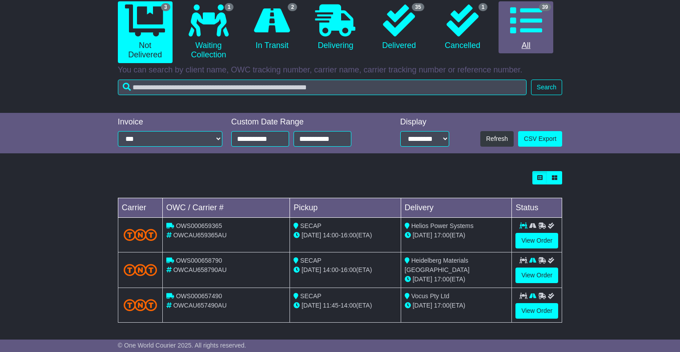 The width and height of the screenshot is (680, 352). I want to click on div: Custom Date Range, so click(302, 122).